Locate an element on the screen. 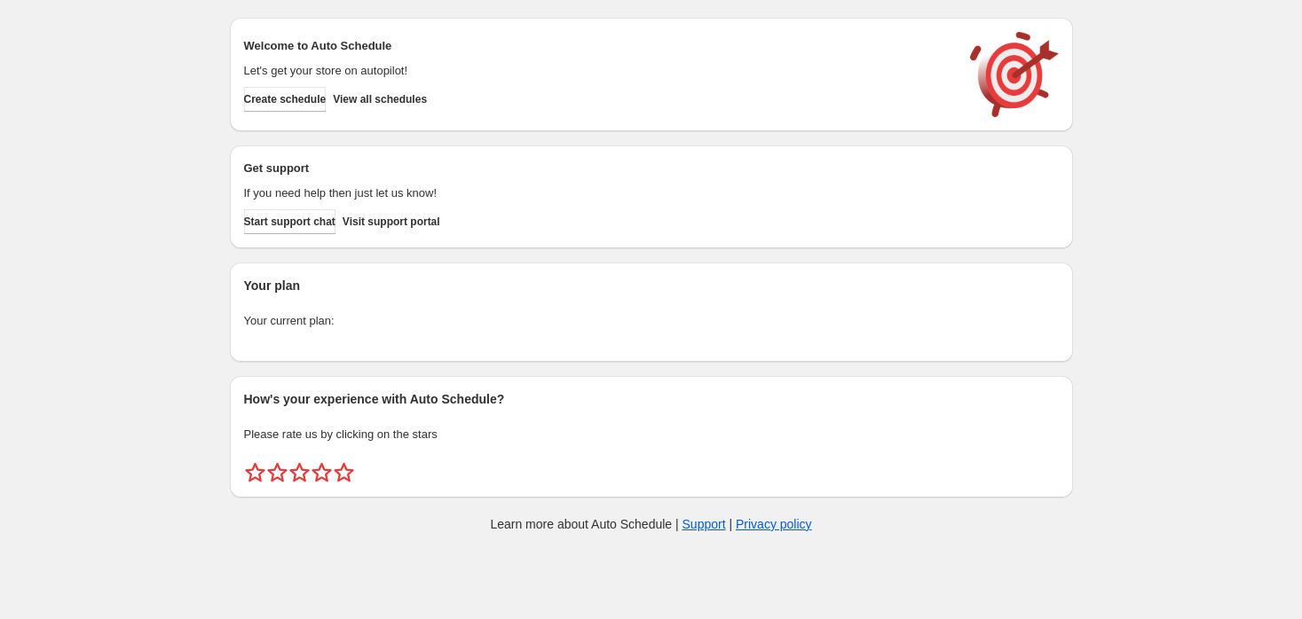 This screenshot has width=1302, height=619. span: View all schedules is located at coordinates (380, 99).